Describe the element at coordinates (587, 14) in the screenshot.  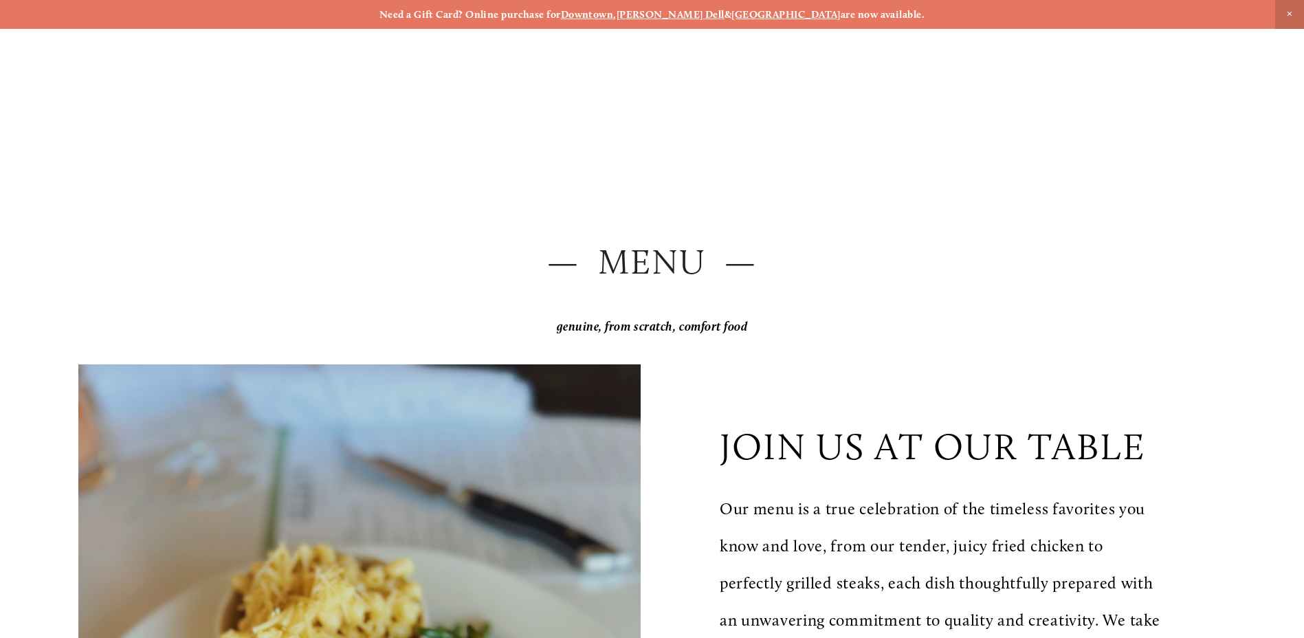
I see `strong: Downtown` at that location.